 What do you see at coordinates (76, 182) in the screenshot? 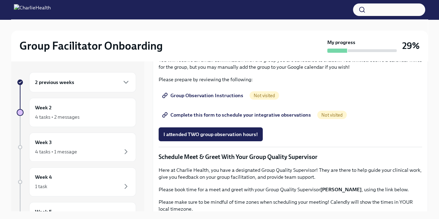
I see `a: Week 41 task` at bounding box center [76, 182].